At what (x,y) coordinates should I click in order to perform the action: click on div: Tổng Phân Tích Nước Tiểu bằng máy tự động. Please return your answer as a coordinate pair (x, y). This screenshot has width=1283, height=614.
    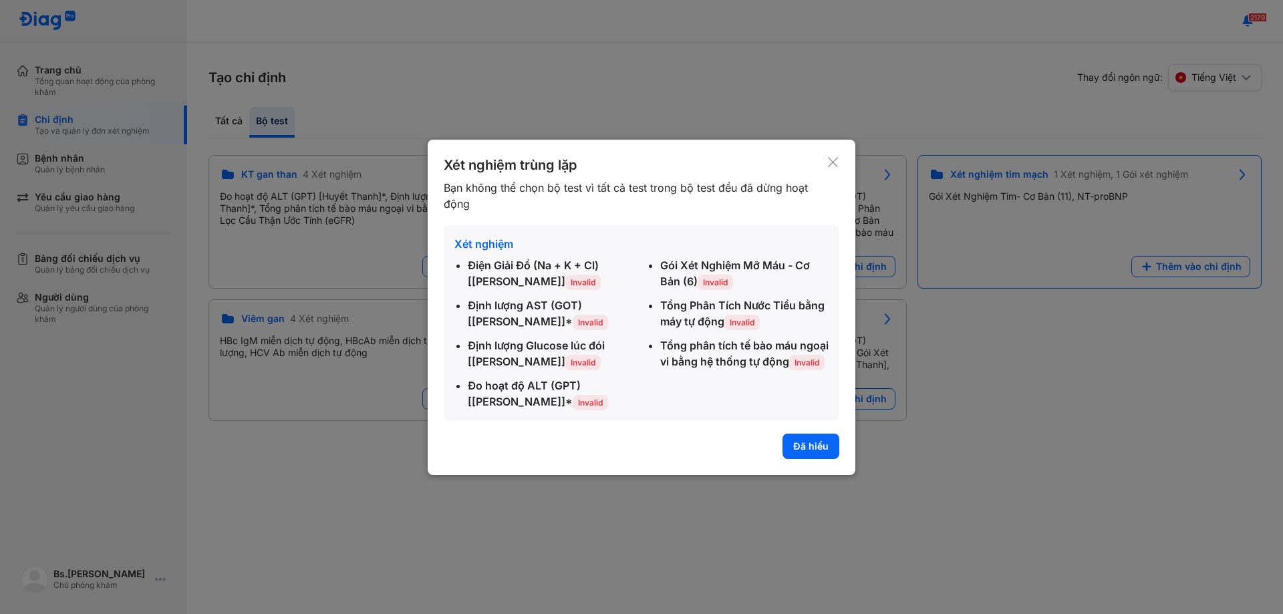
    Looking at the image, I should click on (744, 313).